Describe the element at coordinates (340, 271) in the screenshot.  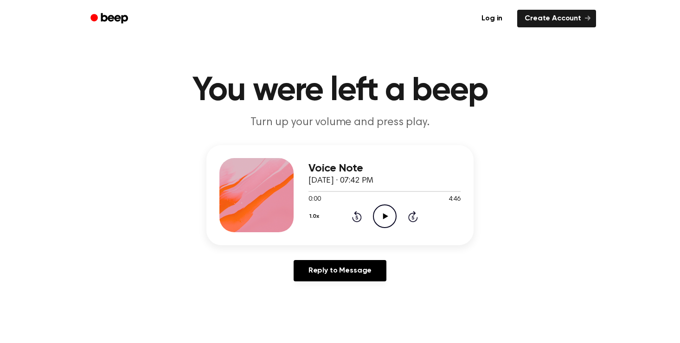
I see `a: Reply to Message` at that location.